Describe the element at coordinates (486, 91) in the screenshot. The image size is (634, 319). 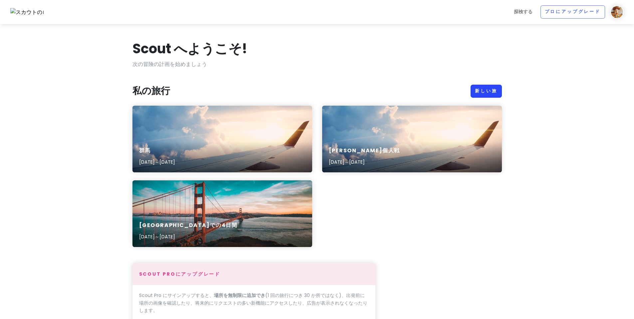
I see `font: 新しい旅` at that location.